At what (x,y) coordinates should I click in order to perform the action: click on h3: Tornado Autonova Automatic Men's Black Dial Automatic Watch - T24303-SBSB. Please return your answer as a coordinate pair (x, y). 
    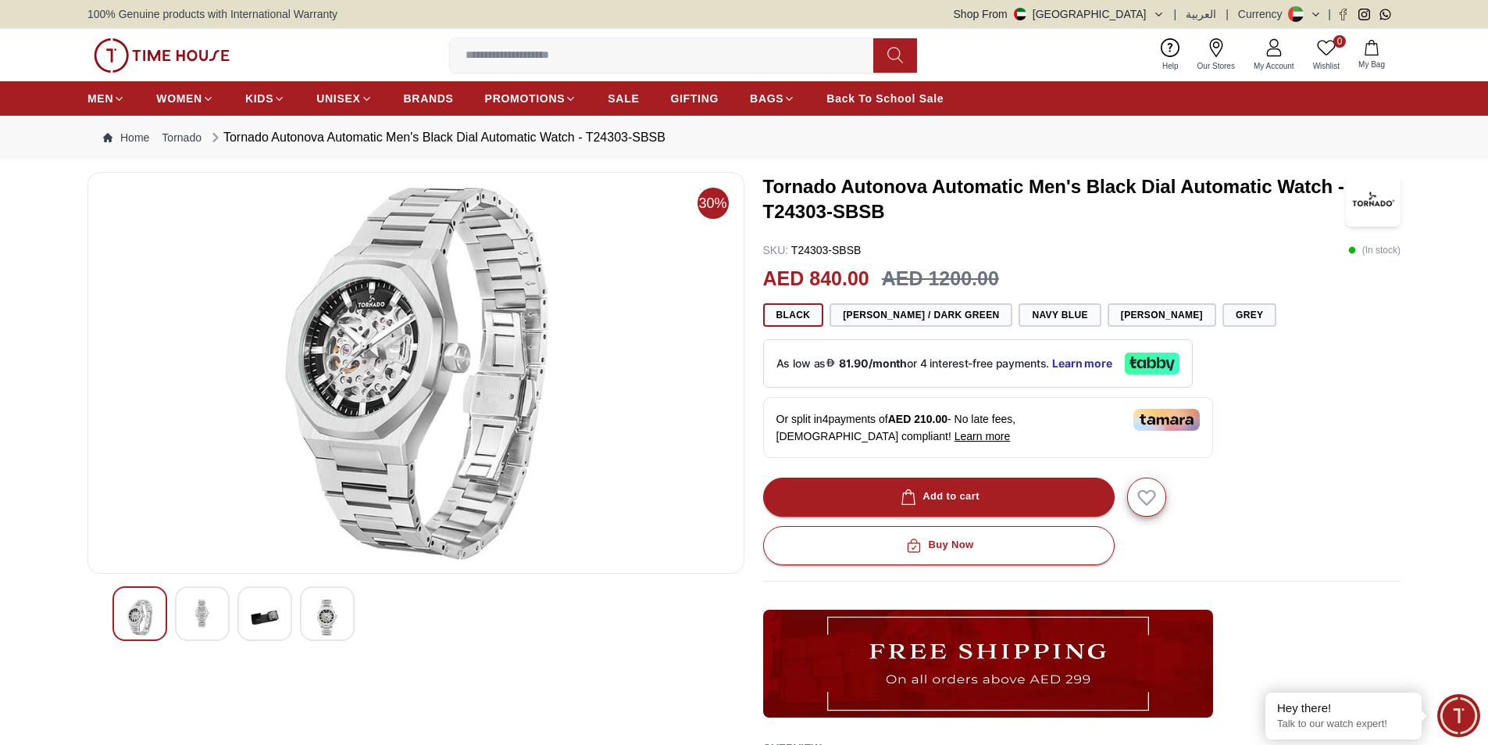
    Looking at the image, I should click on (1055, 199).